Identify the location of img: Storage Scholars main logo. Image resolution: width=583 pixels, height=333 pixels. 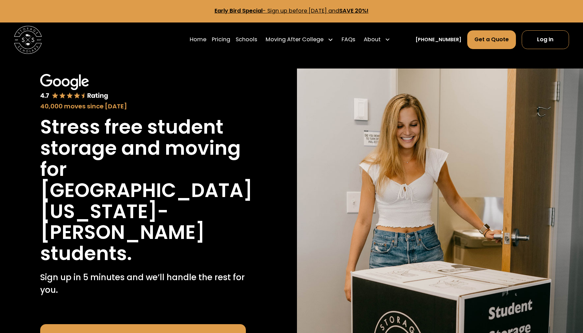
(28, 40).